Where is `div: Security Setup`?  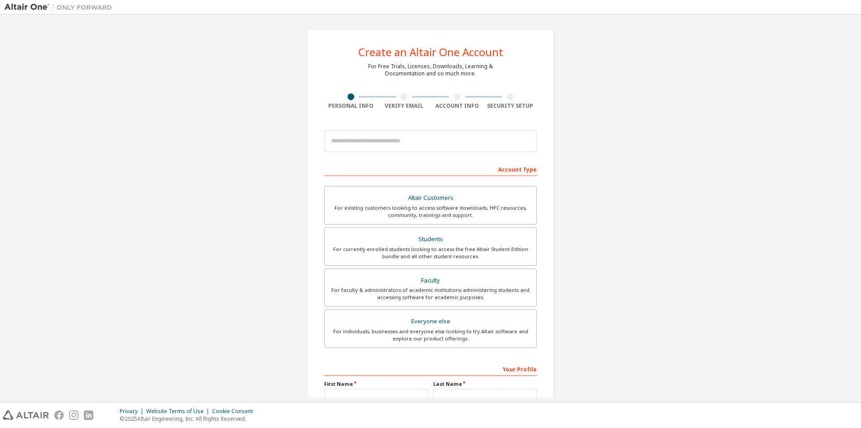 div: Security Setup is located at coordinates (511, 106).